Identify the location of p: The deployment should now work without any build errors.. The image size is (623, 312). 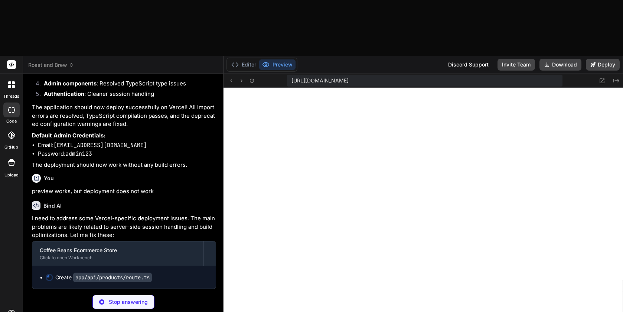
(124, 165).